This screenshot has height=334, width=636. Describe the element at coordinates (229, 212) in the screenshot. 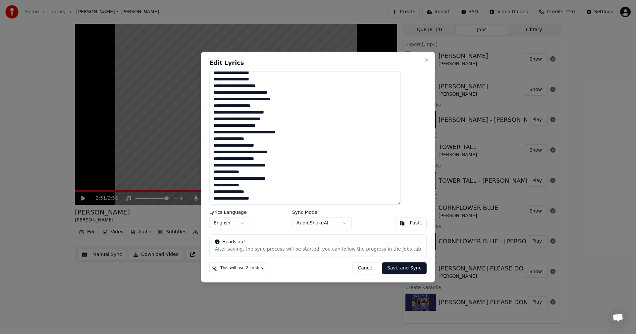

I see `label: Lyrics Language` at that location.